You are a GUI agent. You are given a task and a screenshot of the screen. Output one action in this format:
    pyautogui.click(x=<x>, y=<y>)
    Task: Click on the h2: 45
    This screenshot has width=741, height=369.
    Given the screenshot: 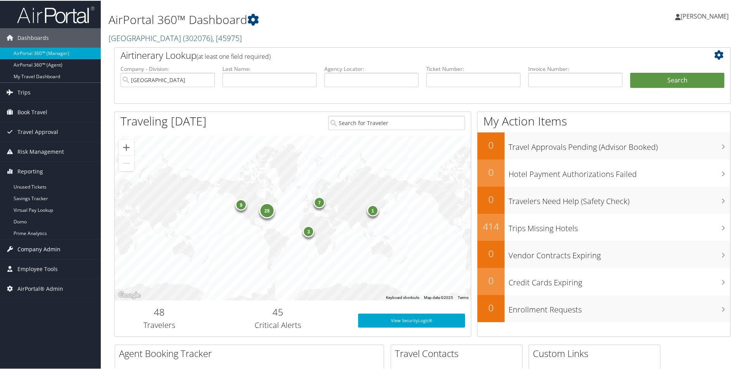 What is the action you would take?
    pyautogui.click(x=278, y=311)
    